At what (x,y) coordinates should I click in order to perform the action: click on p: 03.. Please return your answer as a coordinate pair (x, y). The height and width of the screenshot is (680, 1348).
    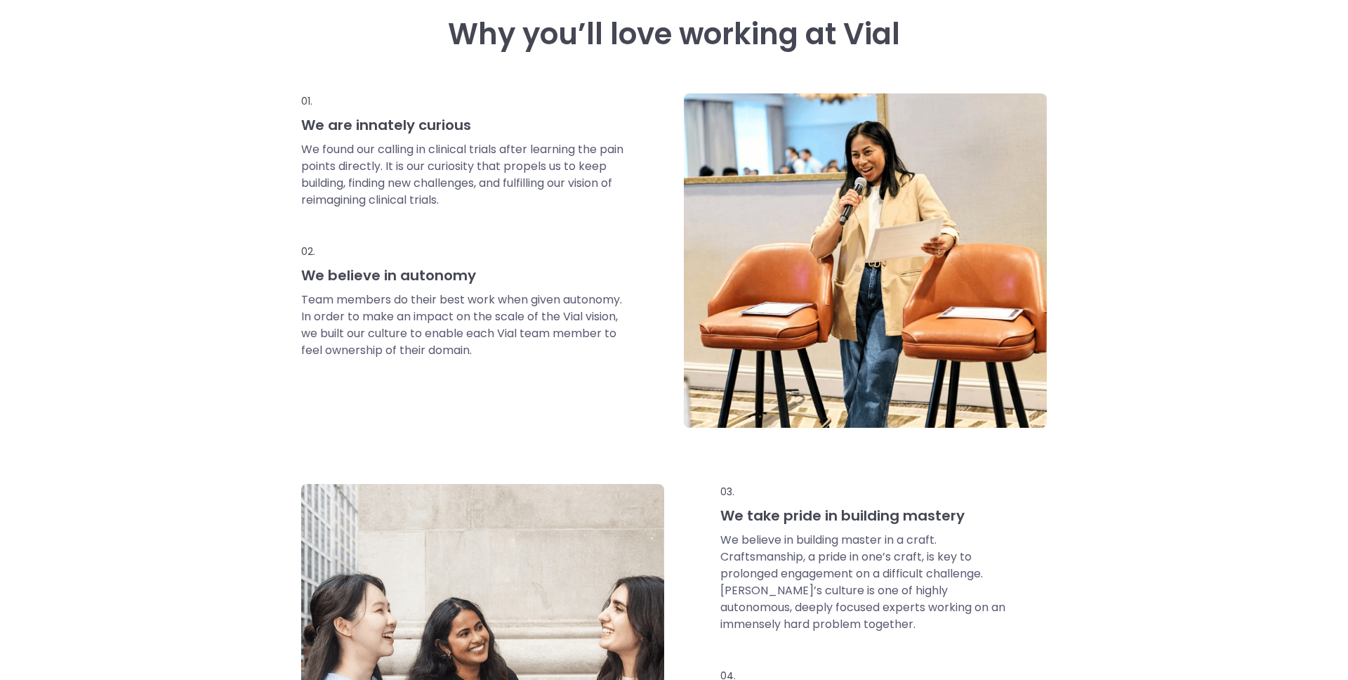
    Looking at the image, I should click on (863, 492).